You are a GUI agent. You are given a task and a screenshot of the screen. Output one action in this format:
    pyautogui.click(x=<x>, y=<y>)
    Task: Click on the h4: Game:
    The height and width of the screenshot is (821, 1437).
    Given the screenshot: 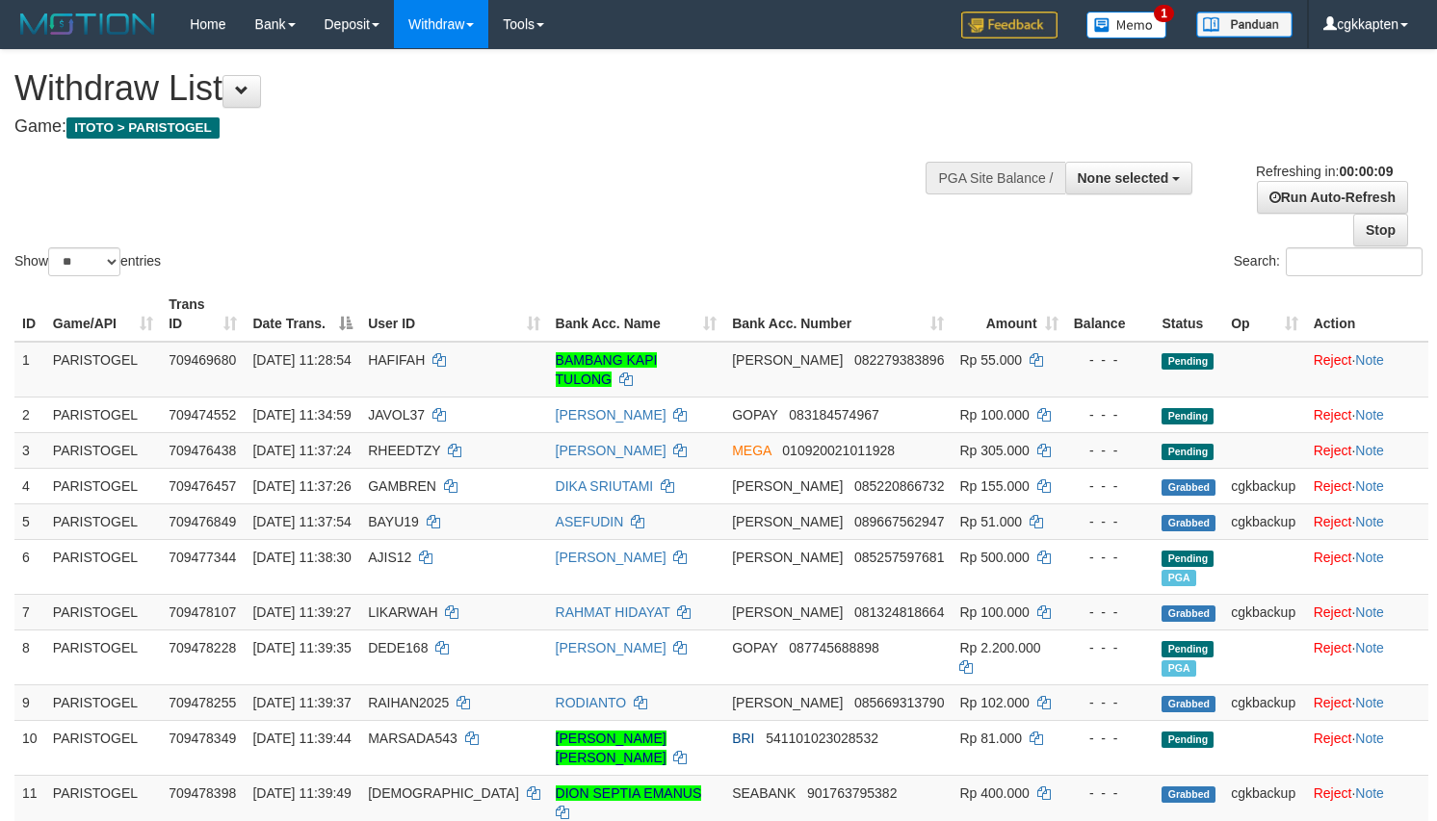 What is the action you would take?
    pyautogui.click(x=477, y=127)
    